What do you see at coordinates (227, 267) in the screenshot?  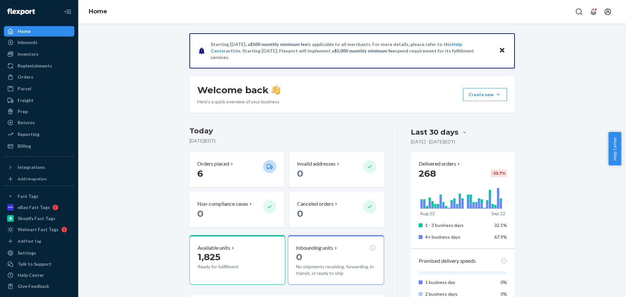 I see `p: Ready for fulfillment` at bounding box center [227, 267].